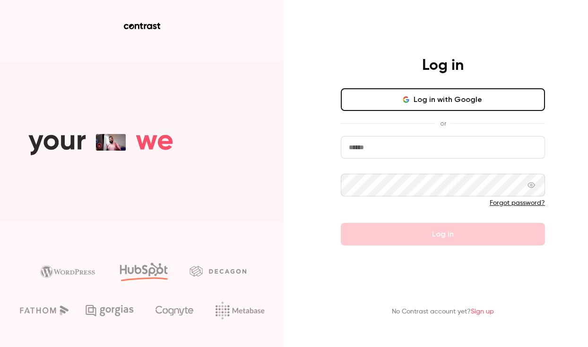 Image resolution: width=588 pixels, height=347 pixels. I want to click on a: Sign up, so click(482, 312).